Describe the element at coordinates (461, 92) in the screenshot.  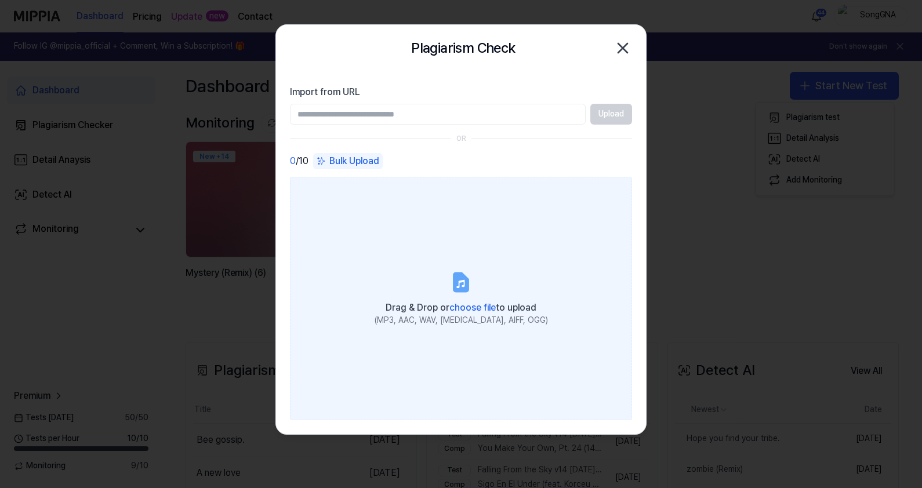
I see `label: Import from URL` at that location.